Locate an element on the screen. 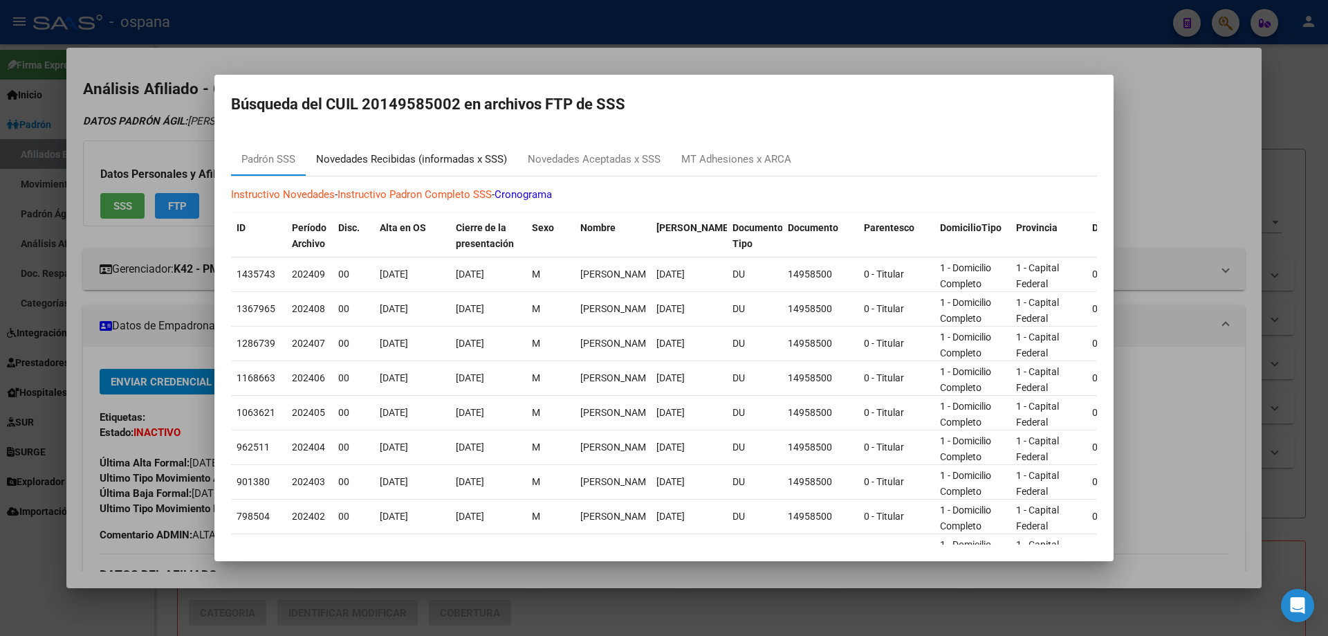  span: 1168663 is located at coordinates (256, 378).